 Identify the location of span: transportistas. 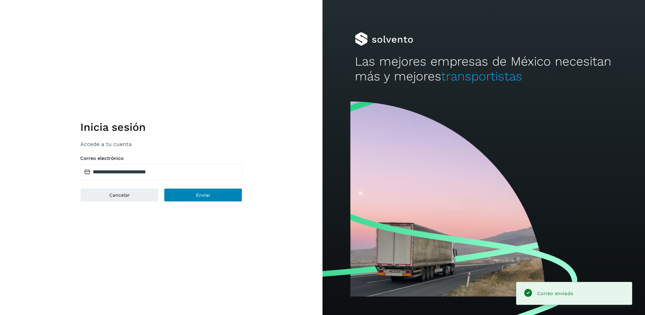
(482, 76).